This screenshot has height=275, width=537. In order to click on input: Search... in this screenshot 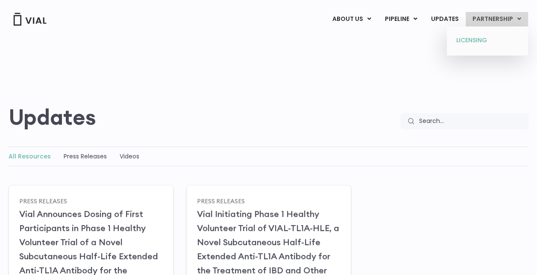, I will do `click(471, 121)`.